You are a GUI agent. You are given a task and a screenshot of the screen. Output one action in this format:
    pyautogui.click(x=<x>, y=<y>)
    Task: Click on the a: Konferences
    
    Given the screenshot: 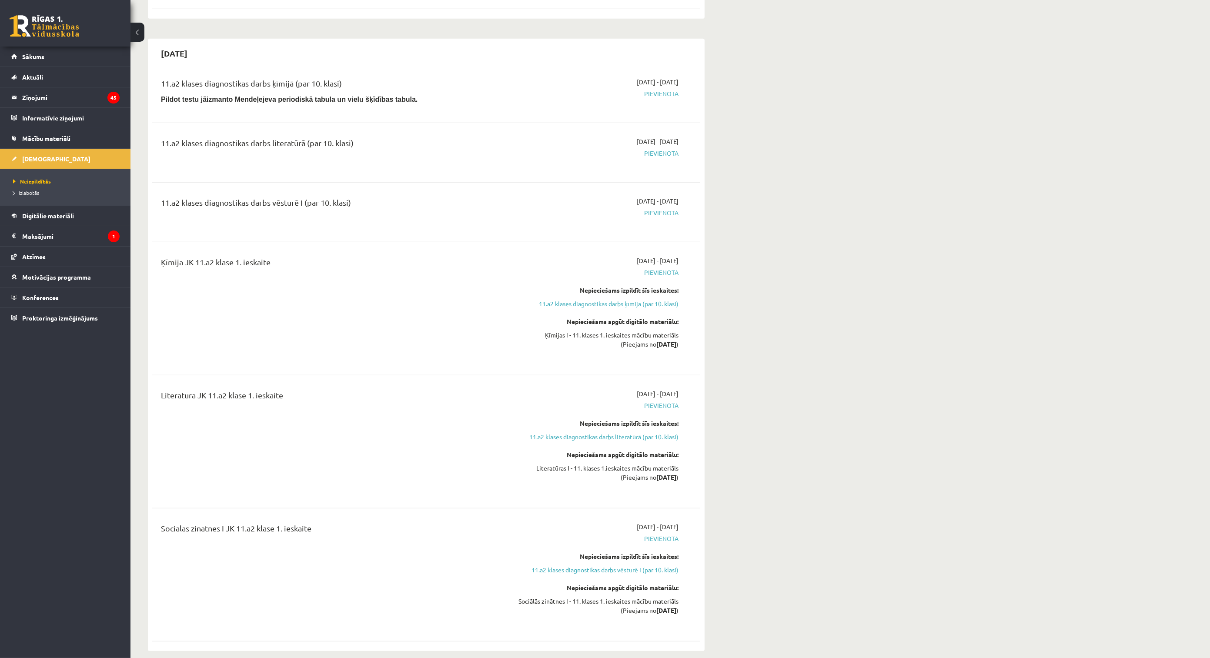 What is the action you would take?
    pyautogui.click(x=65, y=297)
    